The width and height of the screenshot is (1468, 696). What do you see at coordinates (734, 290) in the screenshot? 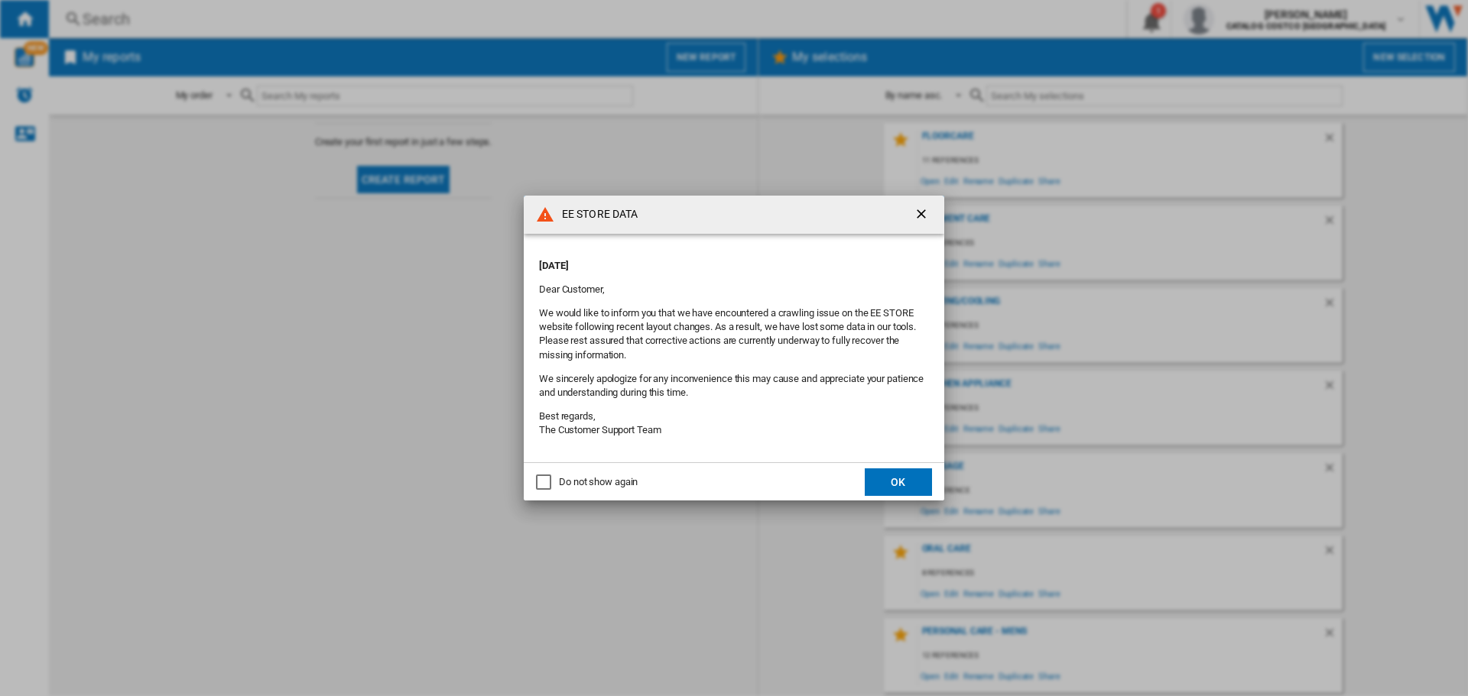
I see `p: Dear Customer,` at bounding box center [734, 290].